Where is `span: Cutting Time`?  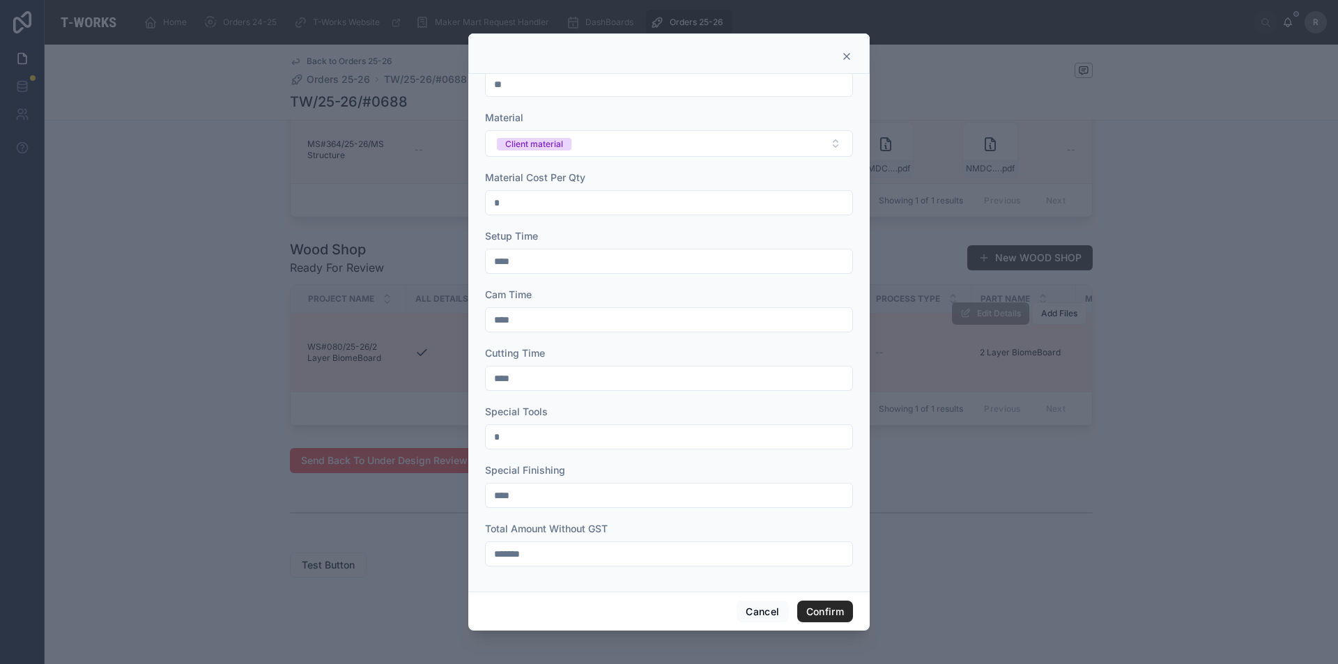
span: Cutting Time is located at coordinates (515, 353).